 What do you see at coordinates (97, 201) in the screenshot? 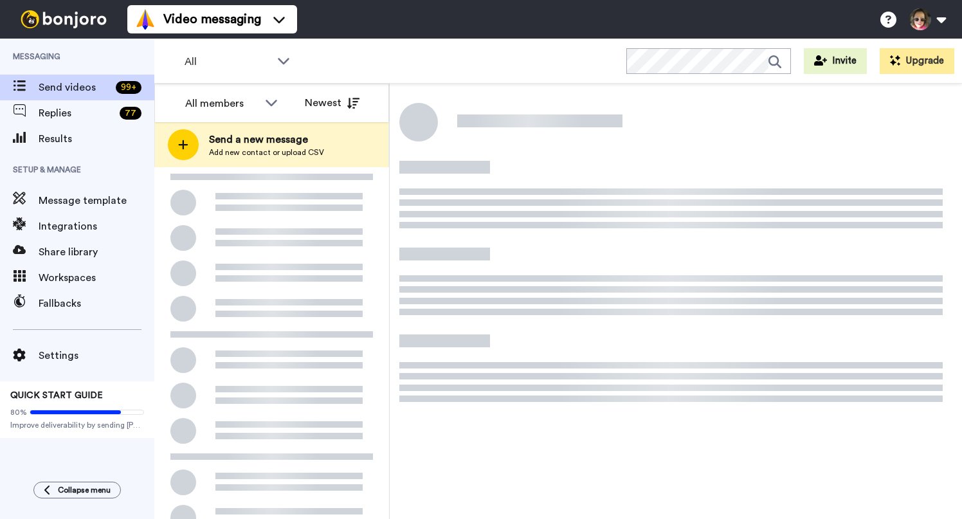
I see `span: Message template` at bounding box center [97, 201].